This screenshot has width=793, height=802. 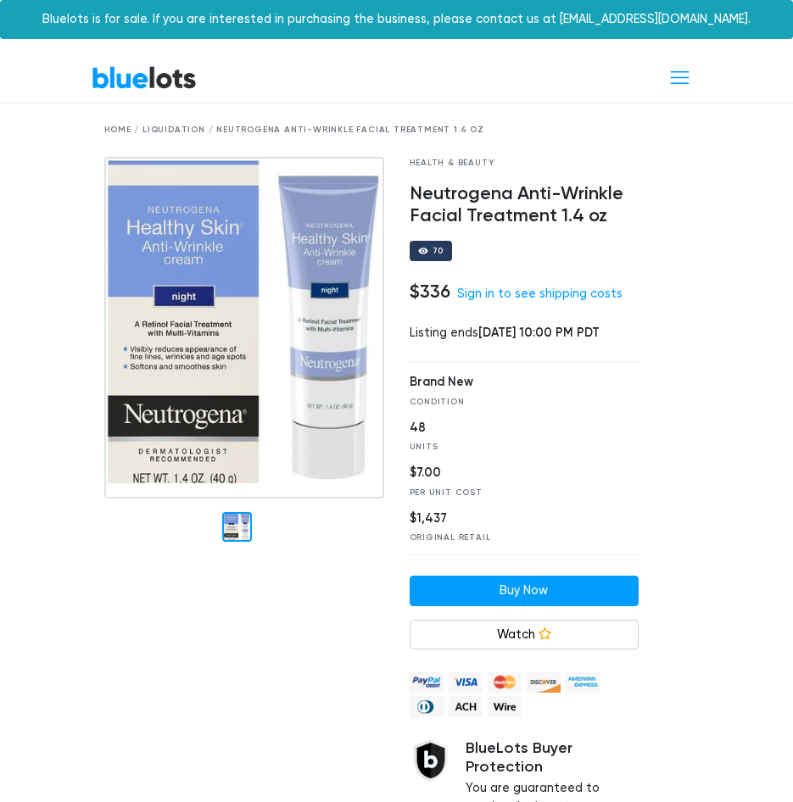 I want to click on h5: BlueLots Buyer Protection, so click(x=552, y=757).